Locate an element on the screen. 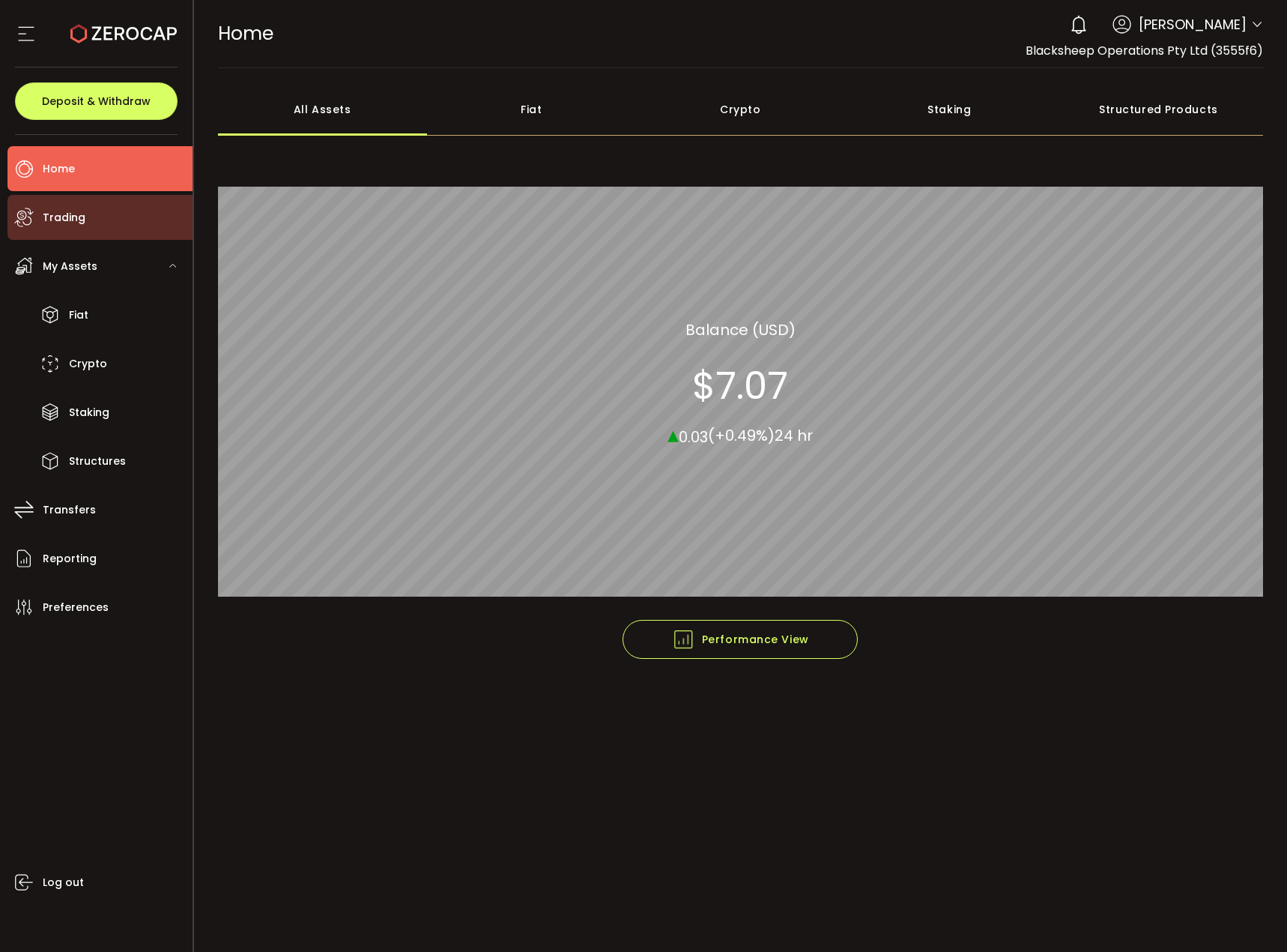  span: Crypto is located at coordinates (88, 363).